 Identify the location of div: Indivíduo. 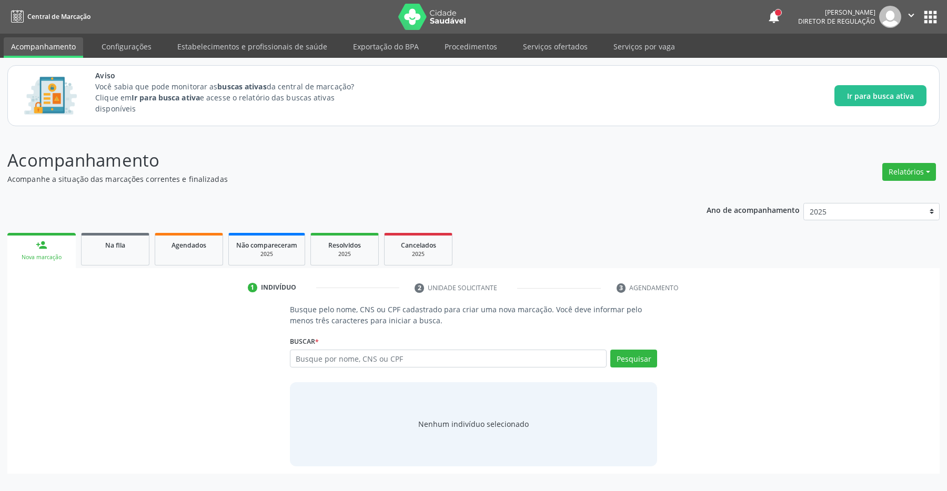
(278, 288).